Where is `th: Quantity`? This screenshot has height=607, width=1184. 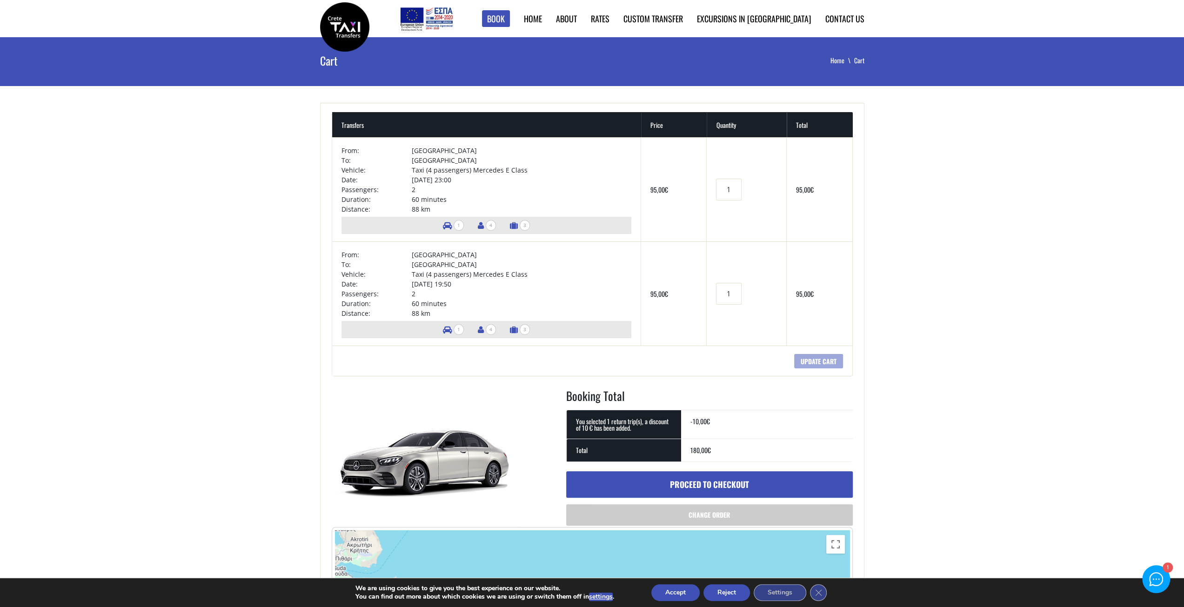 th: Quantity is located at coordinates (746, 125).